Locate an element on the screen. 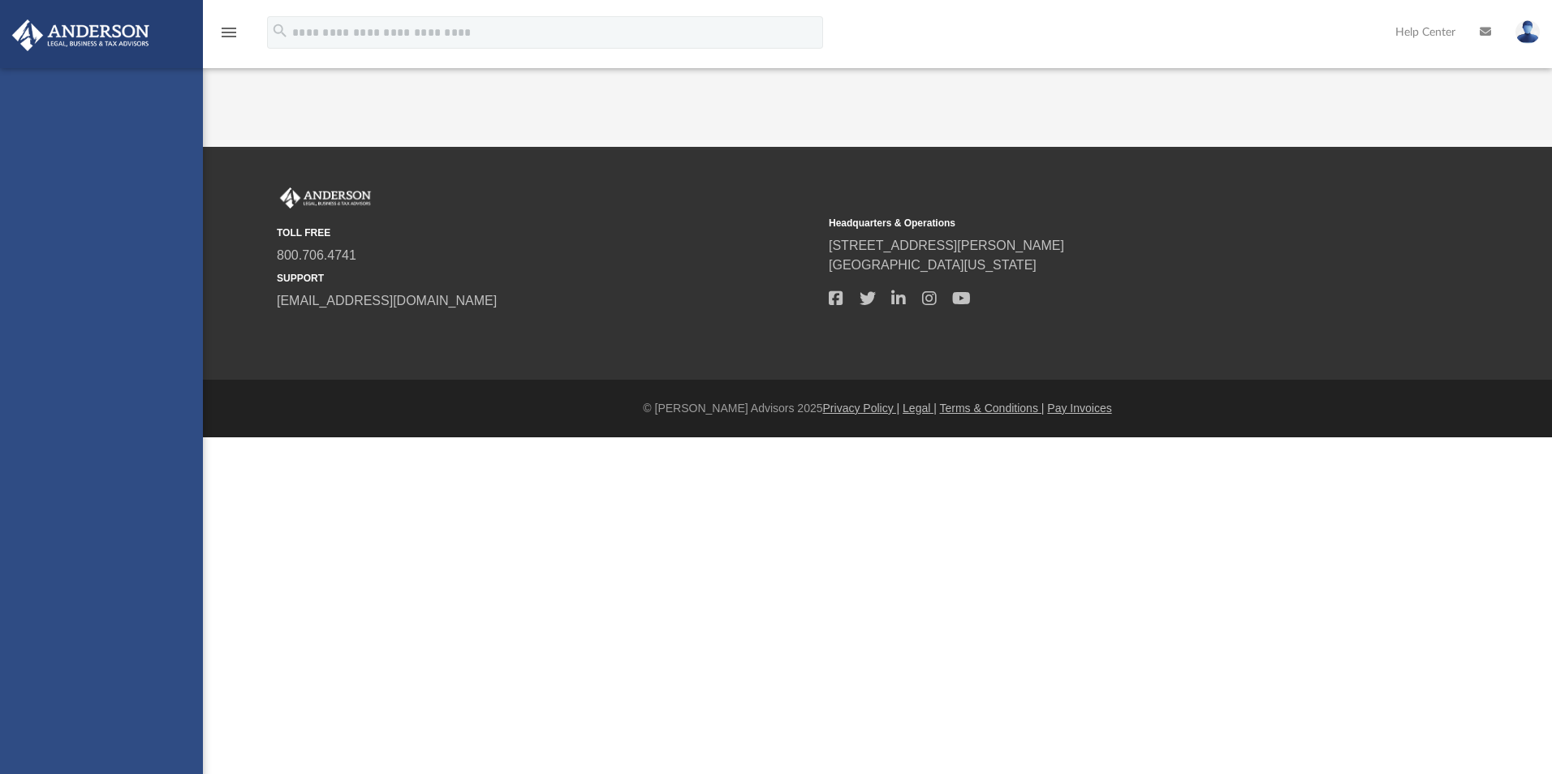 The height and width of the screenshot is (774, 1552). a: Pay Invoices is located at coordinates (1079, 408).